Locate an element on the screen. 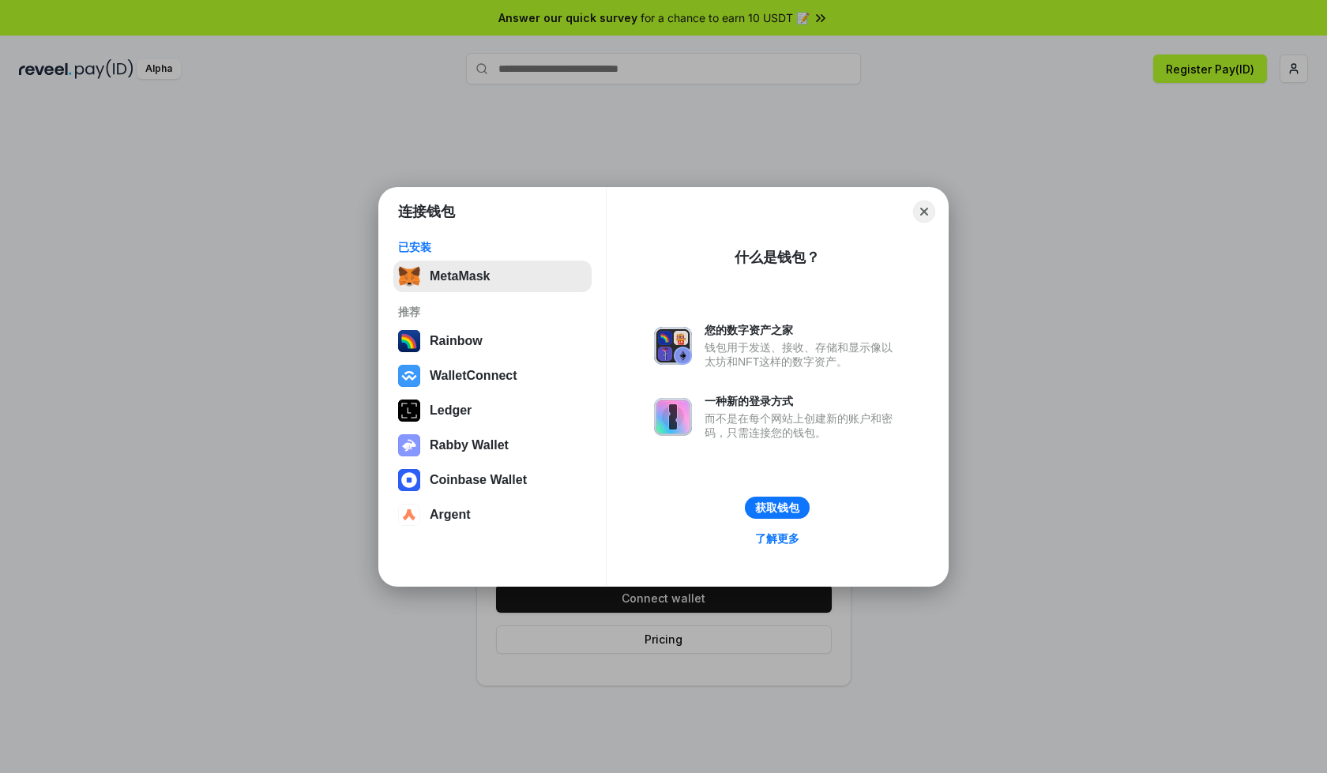 This screenshot has width=1327, height=773. div: Ledger is located at coordinates (450, 411).